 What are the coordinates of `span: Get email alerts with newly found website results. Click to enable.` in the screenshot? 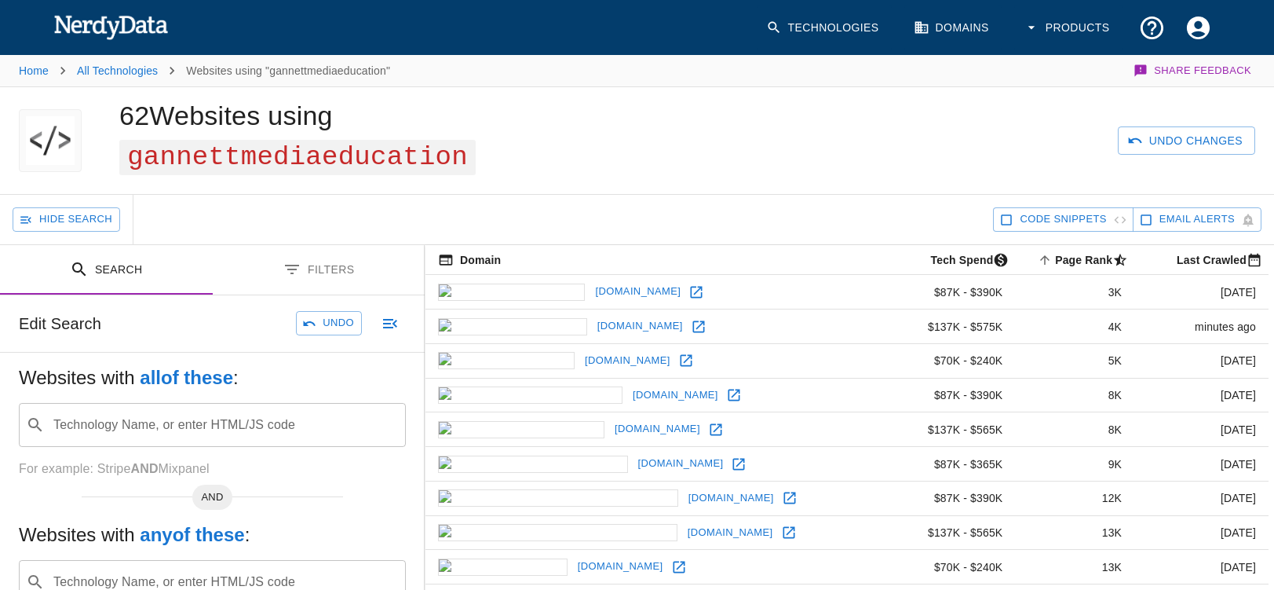 It's located at (1197, 219).